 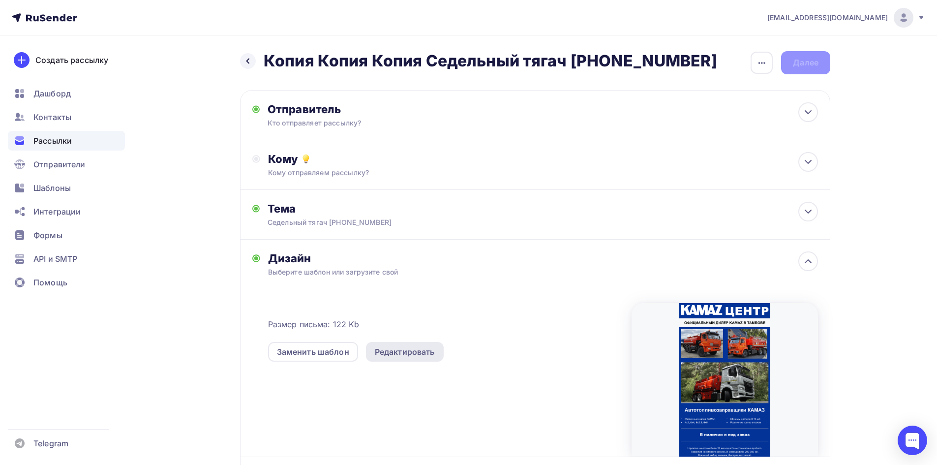 What do you see at coordinates (53, 141) in the screenshot?
I see `span: Рассылки` at bounding box center [53, 141].